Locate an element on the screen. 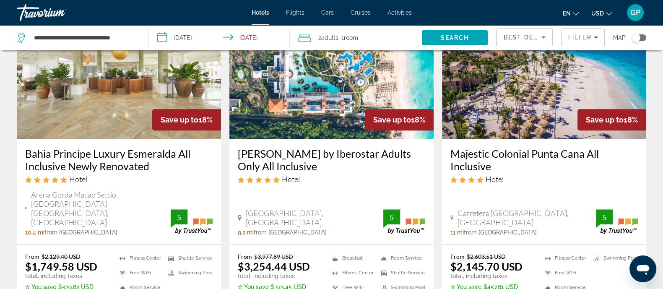 This screenshot has height=289, width=663. a: Flights is located at coordinates (295, 13).